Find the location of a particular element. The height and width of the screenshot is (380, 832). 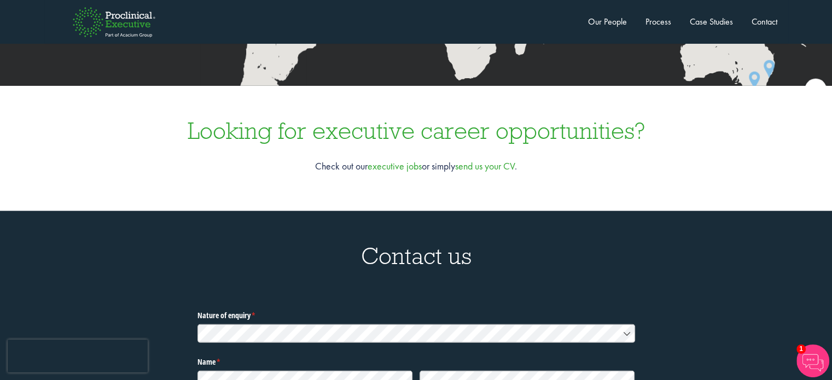

a: executive jobs is located at coordinates (394, 166).